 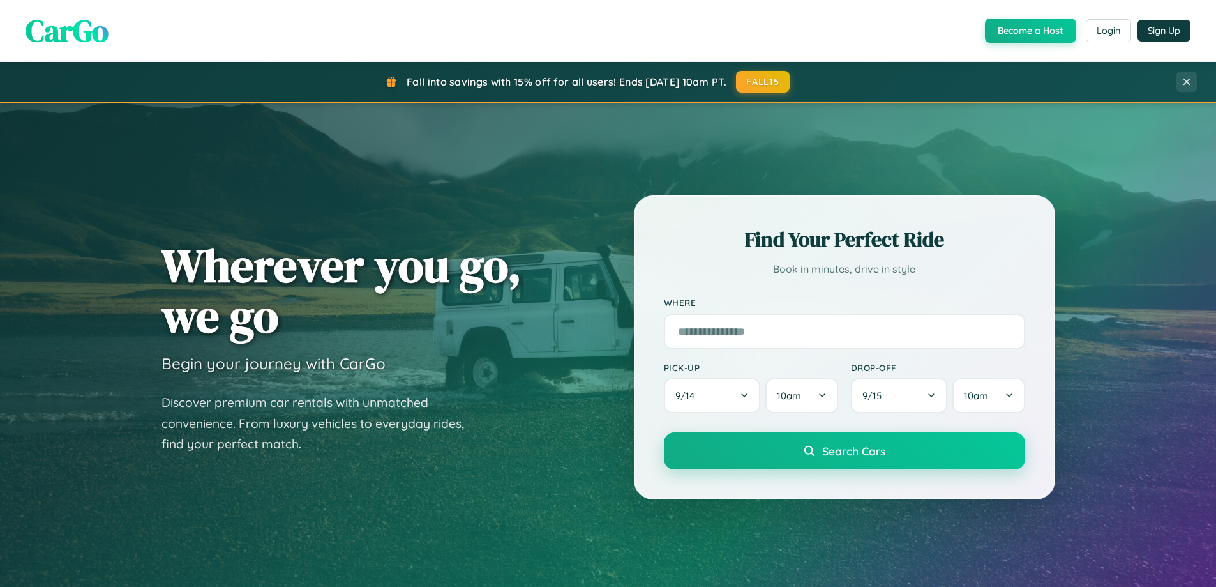 I want to click on button: Sign Up, so click(x=1164, y=31).